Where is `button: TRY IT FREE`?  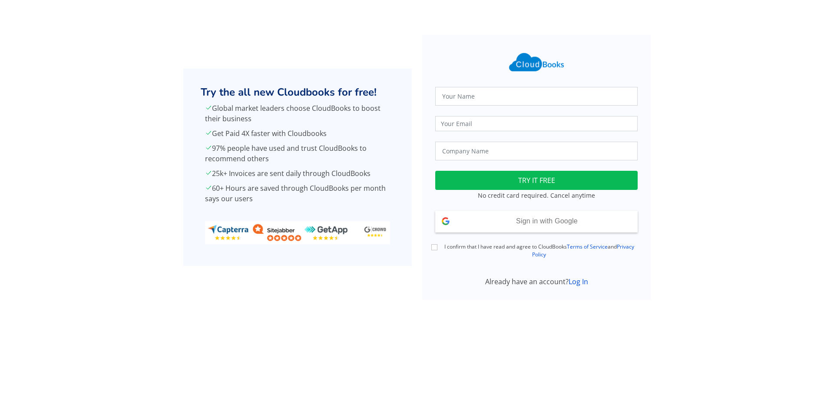
button: TRY IT FREE is located at coordinates (537, 180).